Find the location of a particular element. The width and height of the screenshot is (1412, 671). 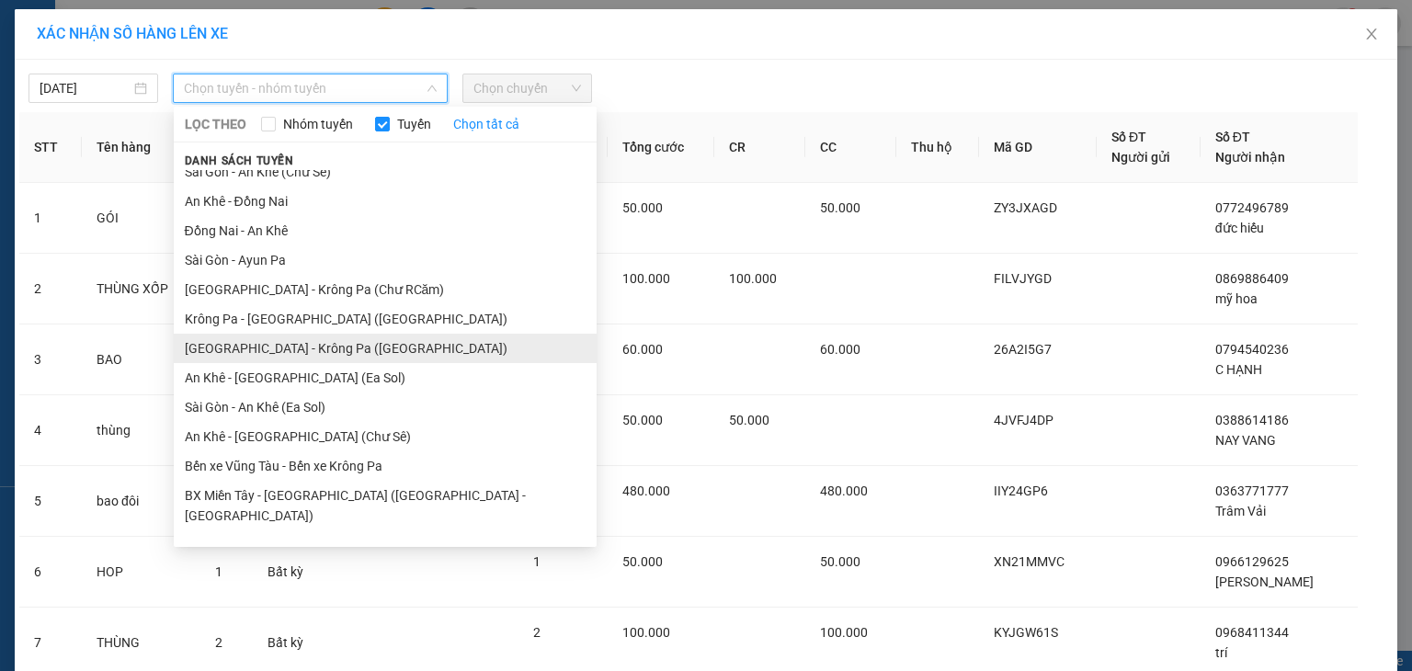

span: 0794540236 is located at coordinates (1252, 349).